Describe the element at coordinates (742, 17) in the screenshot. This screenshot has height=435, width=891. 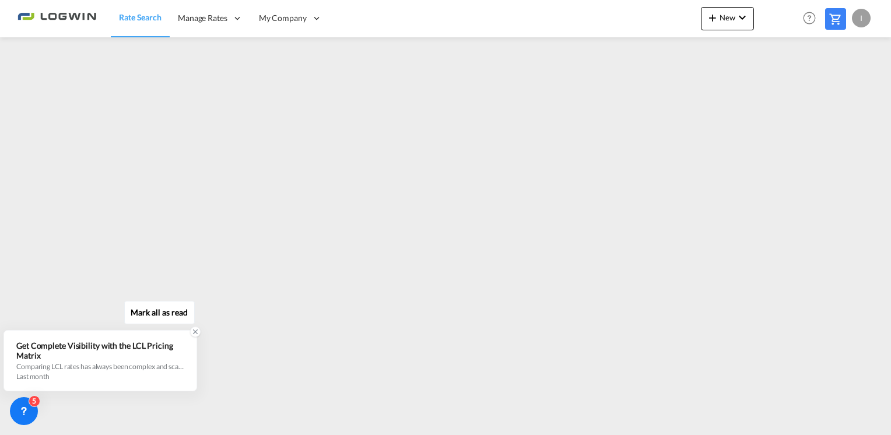
I see `md-icon: icon-chevron-down` at that location.